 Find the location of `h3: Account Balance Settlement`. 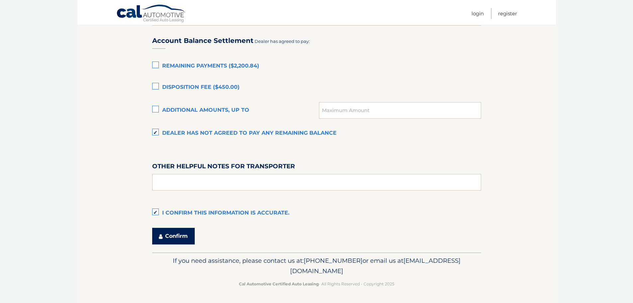

h3: Account Balance Settlement is located at coordinates (203, 41).